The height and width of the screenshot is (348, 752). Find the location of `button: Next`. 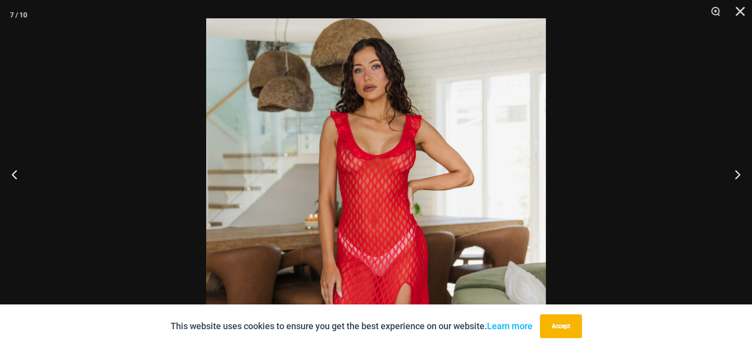

button: Next is located at coordinates (733, 174).